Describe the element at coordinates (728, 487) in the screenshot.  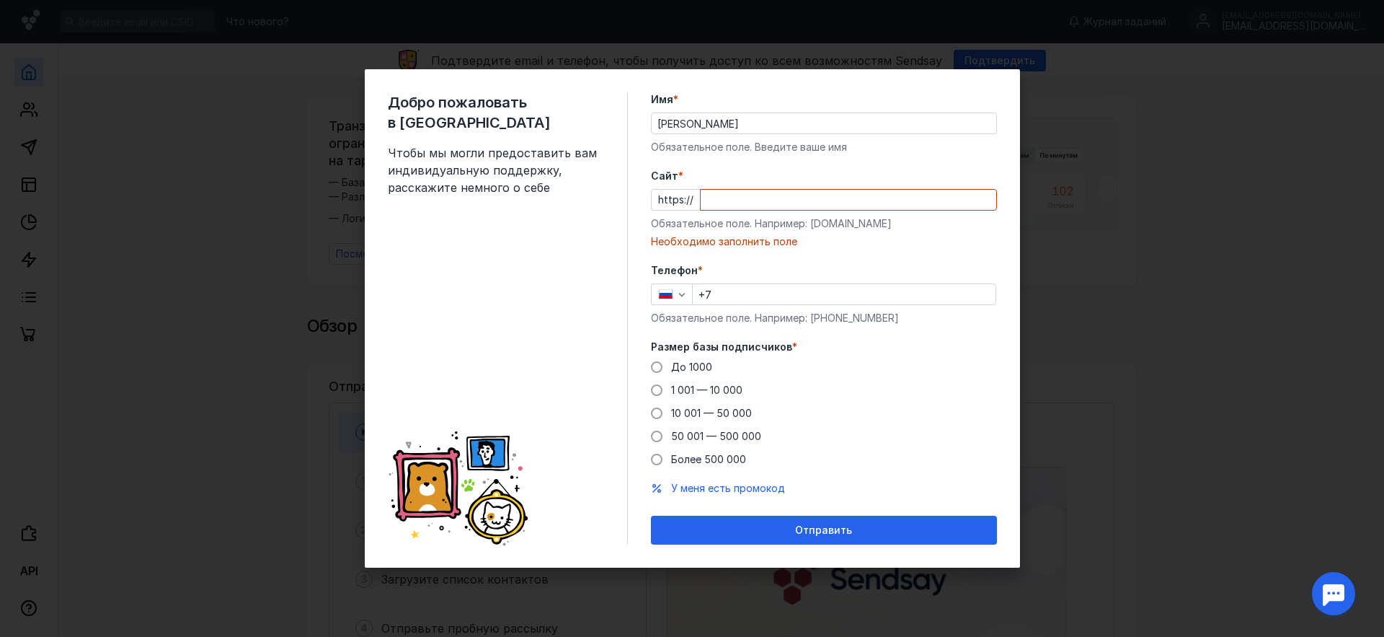
I see `span: У меня есть промокод` at that location.